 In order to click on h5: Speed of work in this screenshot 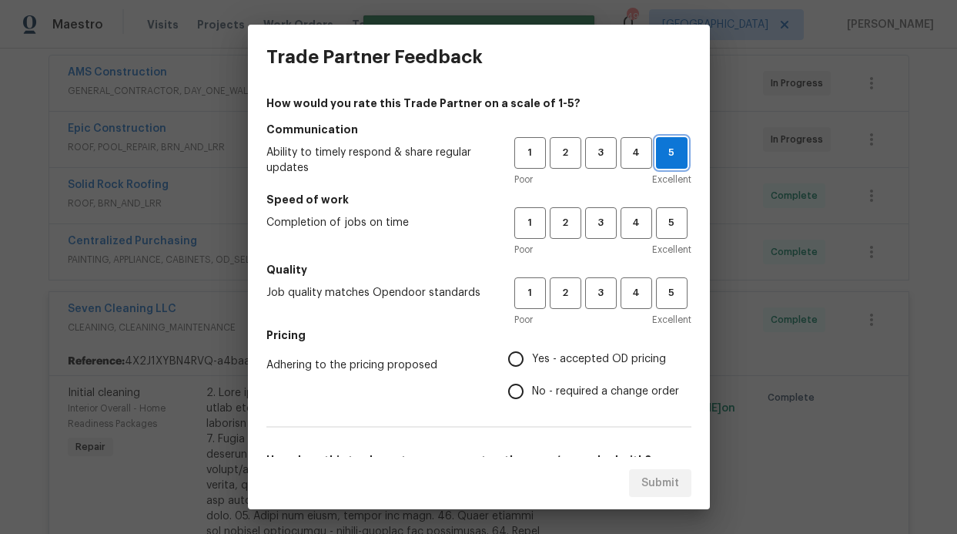, I will do `click(479, 199)`.